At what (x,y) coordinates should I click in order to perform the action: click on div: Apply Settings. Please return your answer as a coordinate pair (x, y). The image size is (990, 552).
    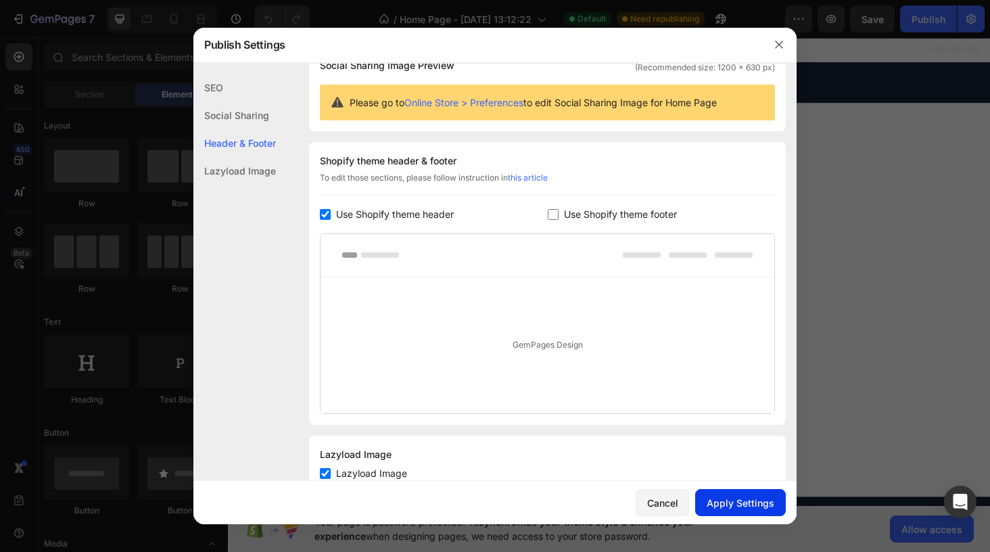
    Looking at the image, I should click on (741, 503).